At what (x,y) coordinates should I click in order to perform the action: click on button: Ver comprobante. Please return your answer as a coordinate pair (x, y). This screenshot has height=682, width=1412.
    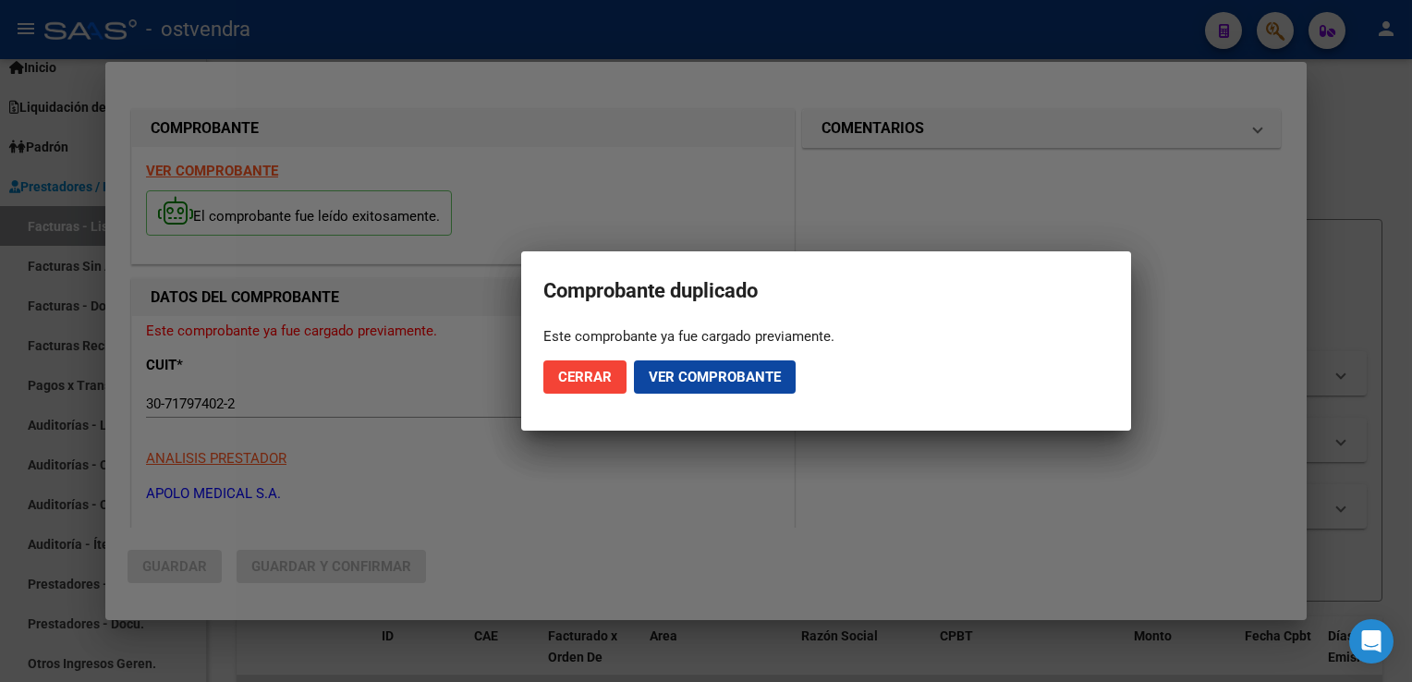
    Looking at the image, I should click on (714, 377).